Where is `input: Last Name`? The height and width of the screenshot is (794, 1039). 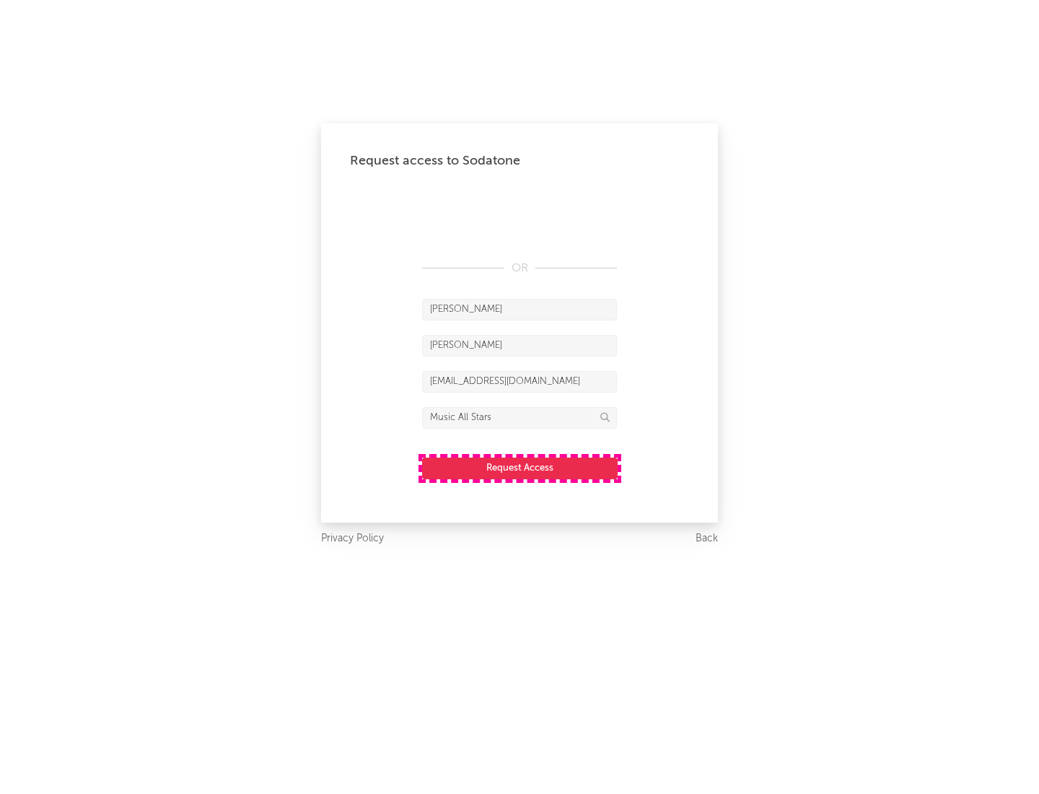 input: Last Name is located at coordinates (520, 346).